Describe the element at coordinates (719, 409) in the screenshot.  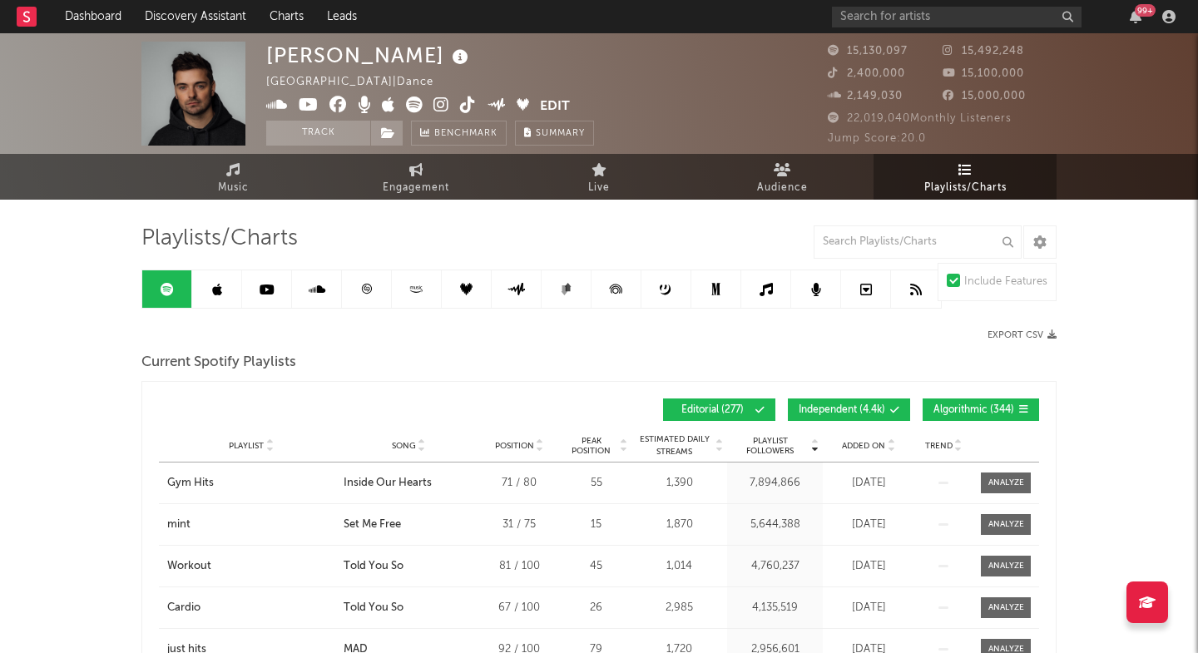
I see `button: Editorial(277)` at that location.